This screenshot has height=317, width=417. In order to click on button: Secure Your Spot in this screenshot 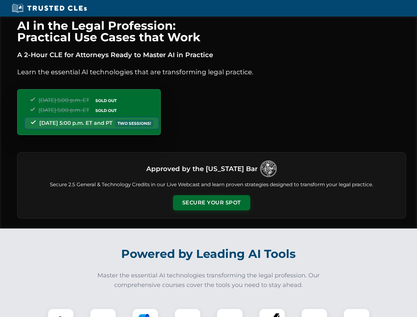, I will do `click(211, 203)`.